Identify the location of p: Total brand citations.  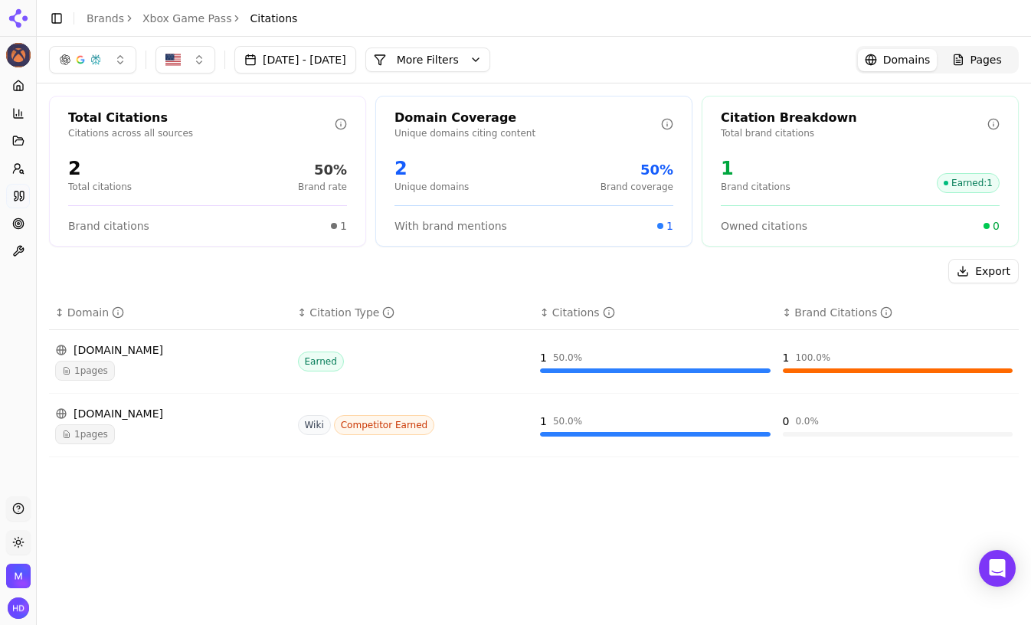
(854, 133).